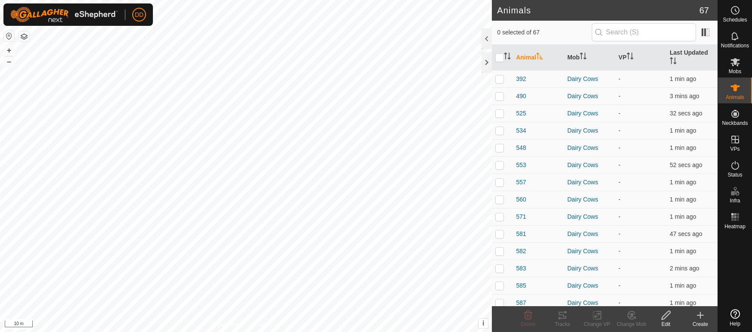  Describe the element at coordinates (544, 32) in the screenshot. I see `span: 0 selected of 67` at that location.